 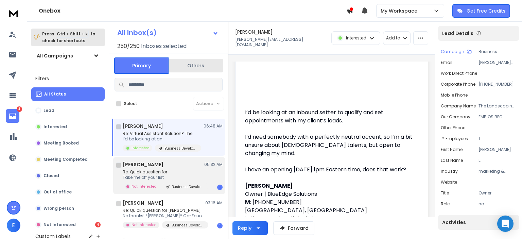 I want to click on p: Company Name, so click(x=458, y=106).